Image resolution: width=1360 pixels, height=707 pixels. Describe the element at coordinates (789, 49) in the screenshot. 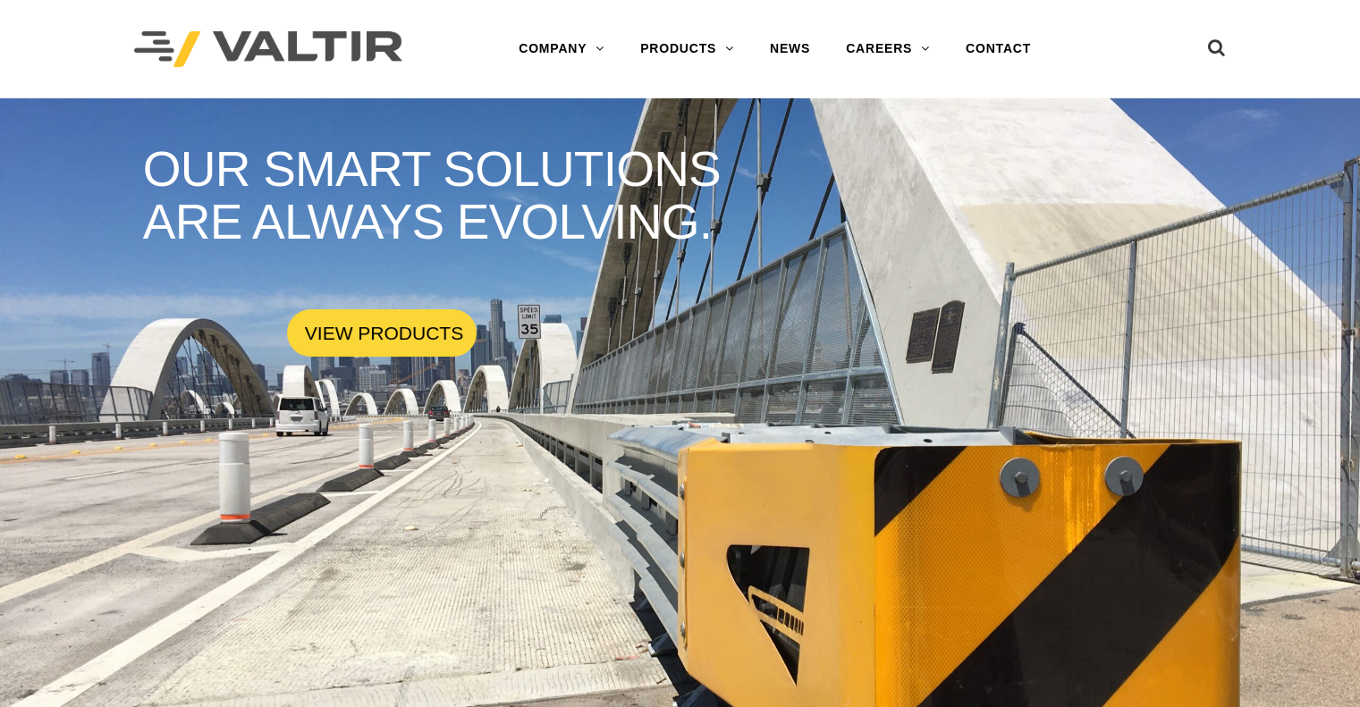

I see `a: NEWS` at that location.